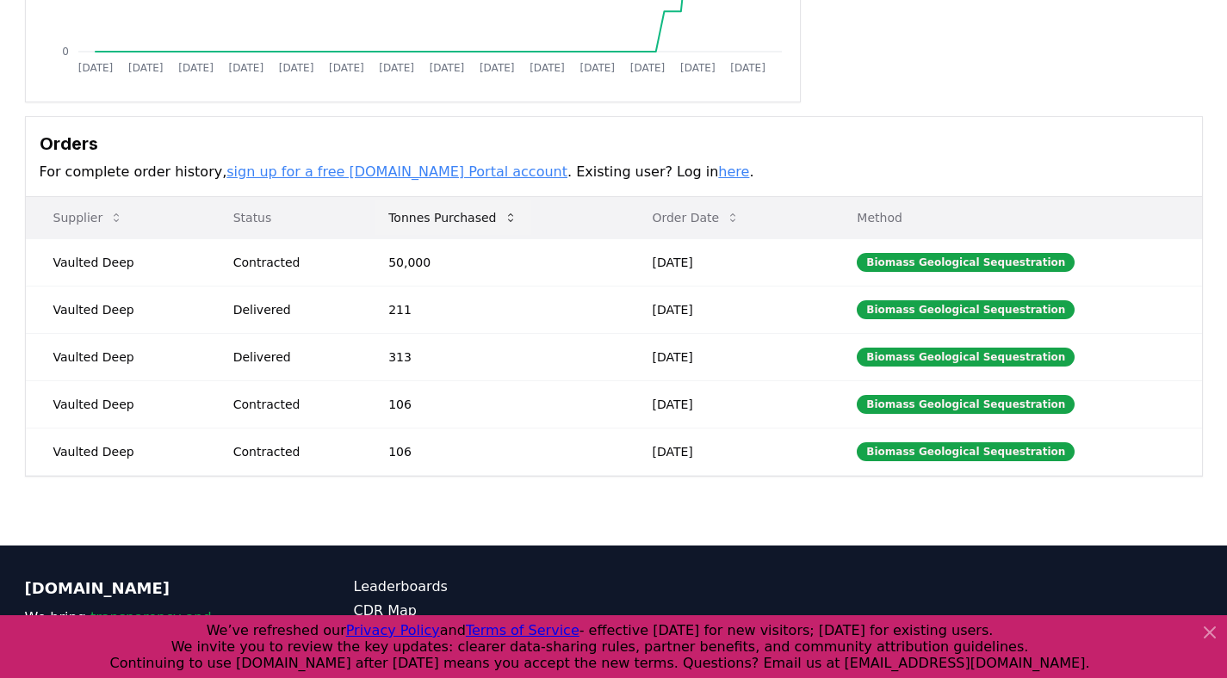 The height and width of the screenshot is (678, 1227). I want to click on span: transparency and accountability, so click(118, 628).